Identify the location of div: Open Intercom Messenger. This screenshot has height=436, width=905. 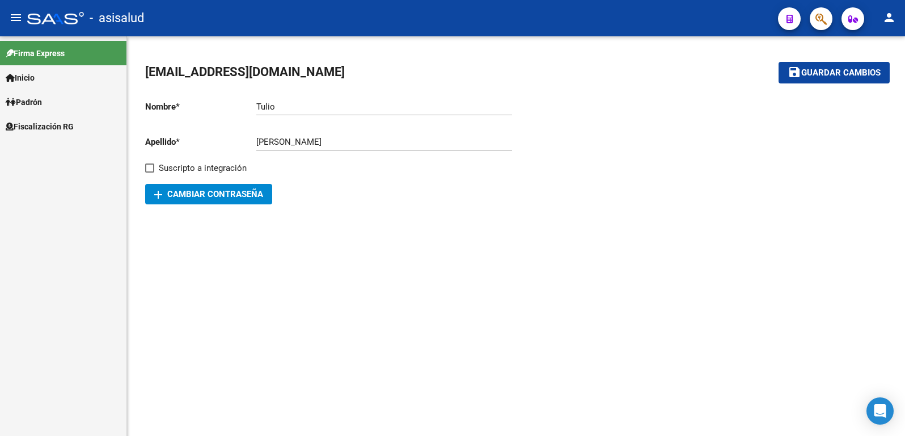
(880, 411).